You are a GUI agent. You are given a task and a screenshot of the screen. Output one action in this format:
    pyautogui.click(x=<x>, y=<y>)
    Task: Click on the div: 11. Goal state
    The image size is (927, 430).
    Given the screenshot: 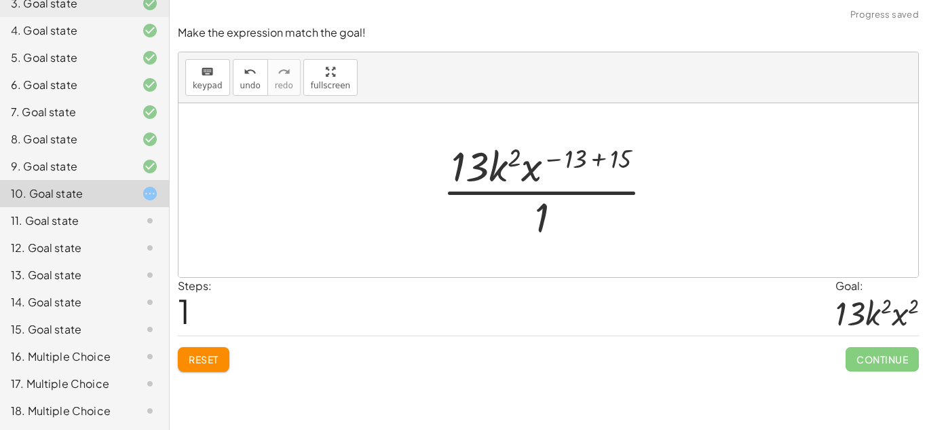 What is the action you would take?
    pyautogui.click(x=65, y=221)
    